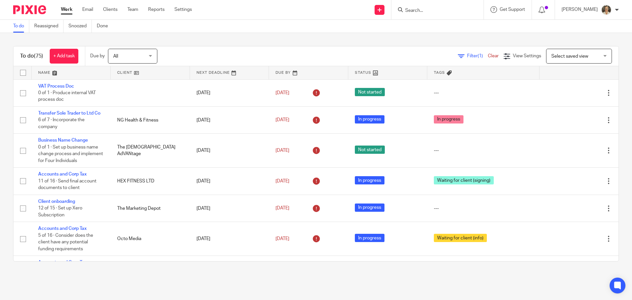 The height and width of the screenshot is (300, 632). What do you see at coordinates (56, 86) in the screenshot?
I see `a: VAT Process Doc` at bounding box center [56, 86].